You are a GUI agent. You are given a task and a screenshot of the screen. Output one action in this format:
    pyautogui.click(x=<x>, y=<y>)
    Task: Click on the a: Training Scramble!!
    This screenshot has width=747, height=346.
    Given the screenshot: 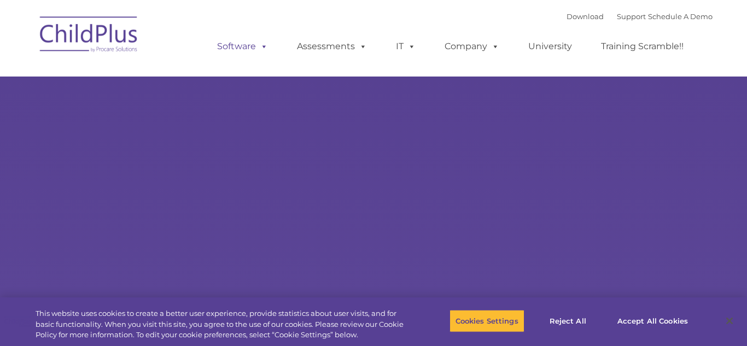 What is the action you would take?
    pyautogui.click(x=642, y=46)
    